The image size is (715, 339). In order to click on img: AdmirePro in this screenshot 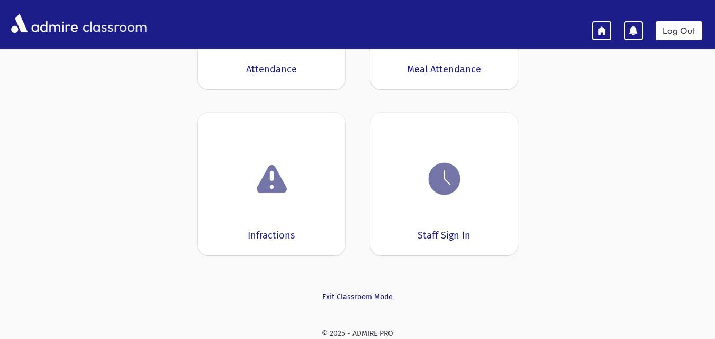, I will do `click(44, 23)`.